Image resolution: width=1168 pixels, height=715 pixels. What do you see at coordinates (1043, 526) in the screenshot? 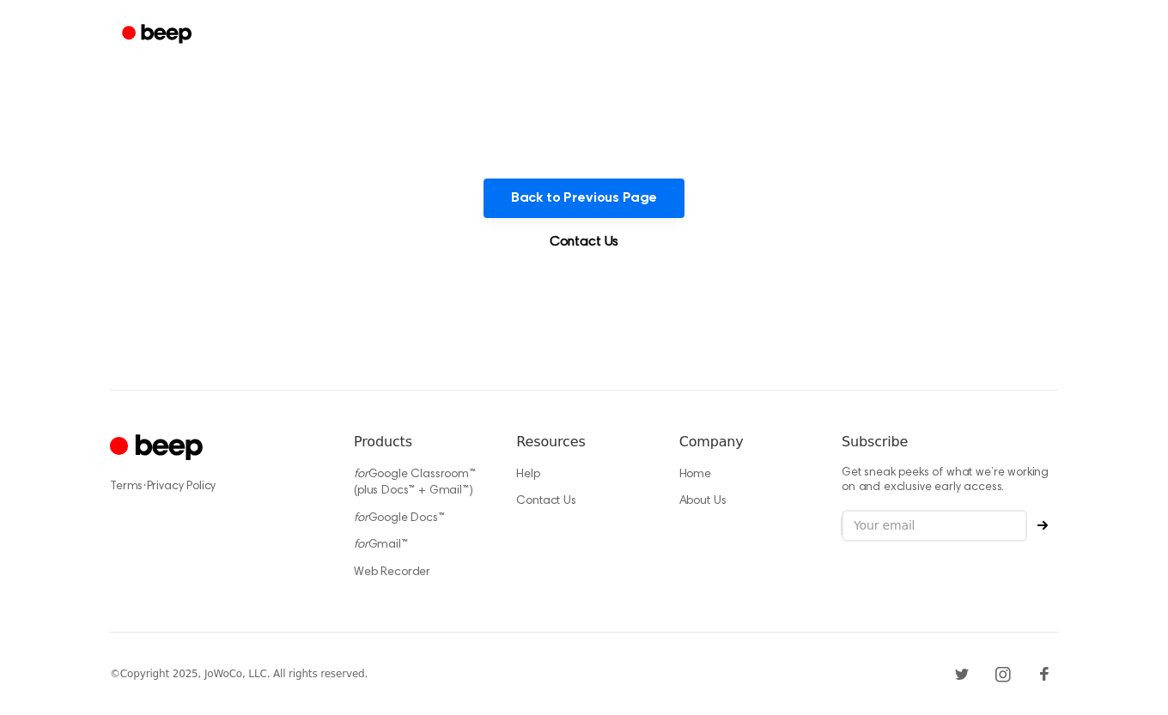
I see `button: Subscribe` at bounding box center [1043, 526].